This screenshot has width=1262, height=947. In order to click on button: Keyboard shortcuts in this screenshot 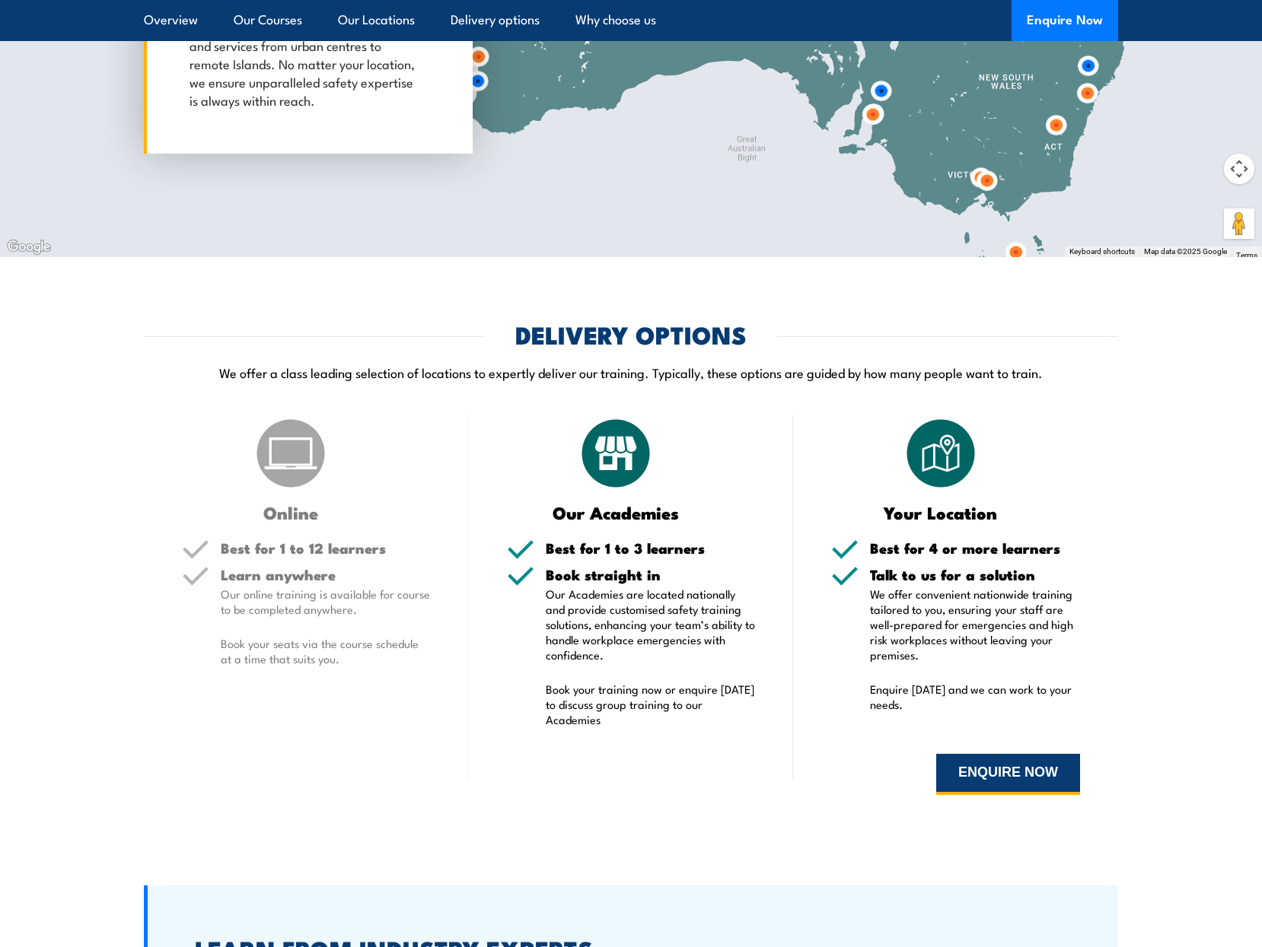, I will do `click(1102, 252)`.